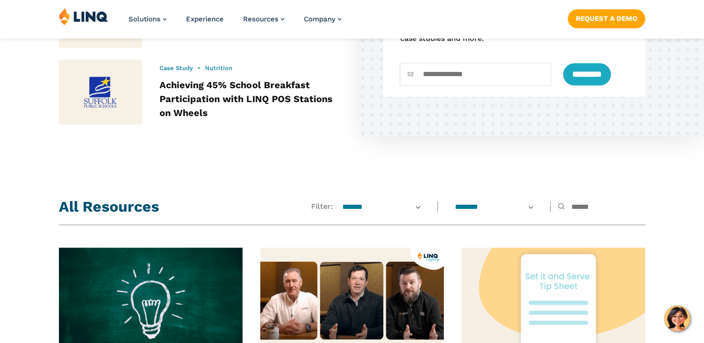 This screenshot has height=343, width=704. I want to click on a: Resources, so click(263, 19).